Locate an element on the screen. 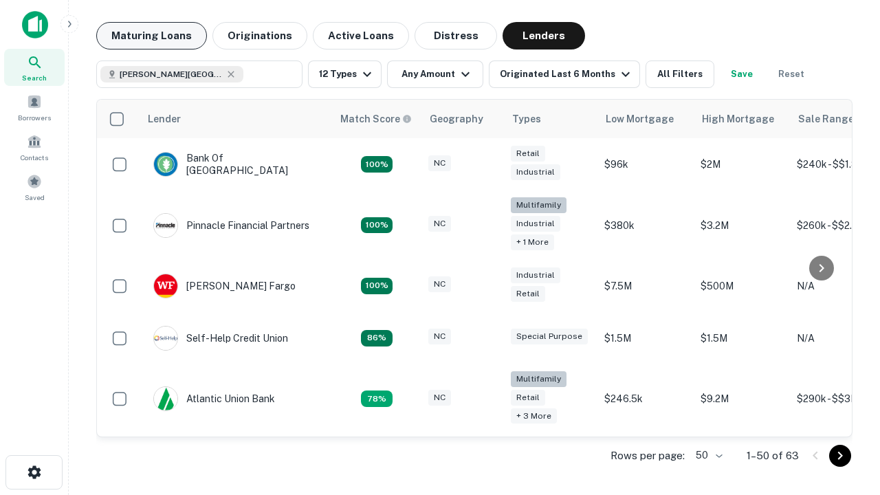 The width and height of the screenshot is (880, 495). th: Lender is located at coordinates (236, 119).